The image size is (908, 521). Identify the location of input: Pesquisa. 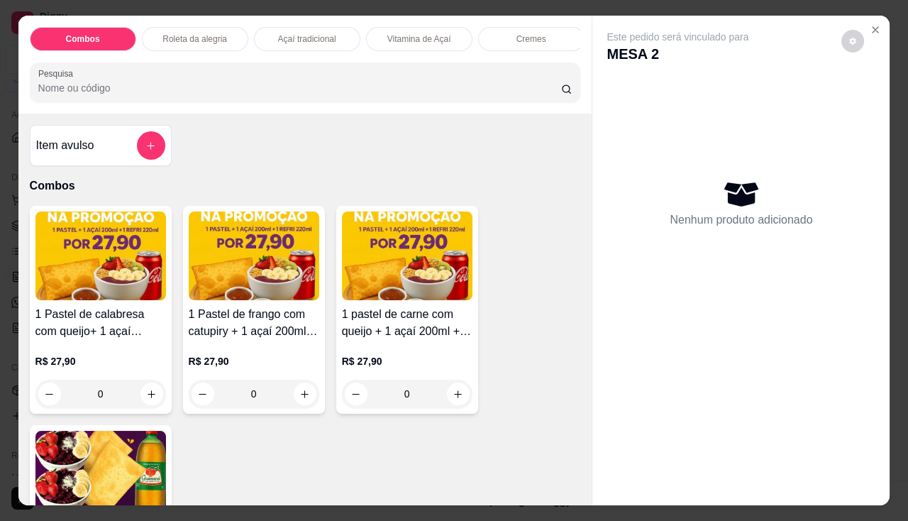
(299, 88).